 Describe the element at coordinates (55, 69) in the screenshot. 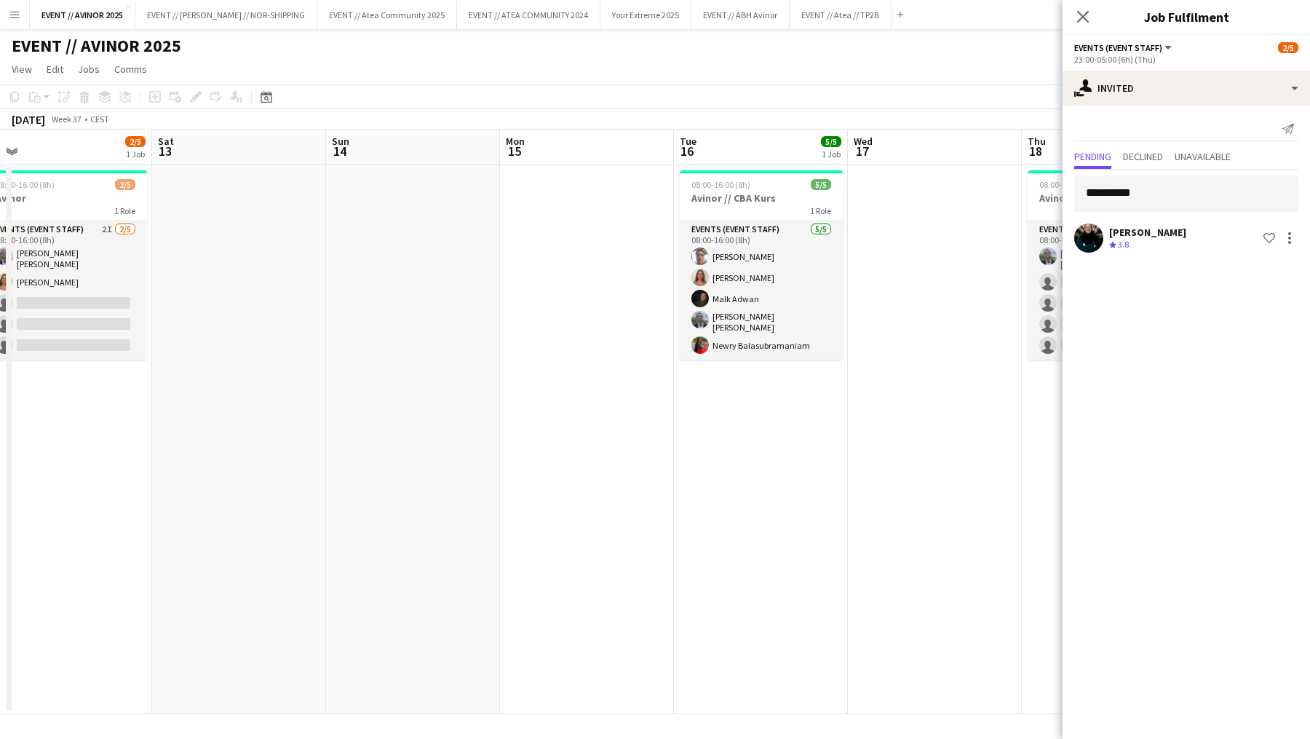

I see `a: Edit` at that location.